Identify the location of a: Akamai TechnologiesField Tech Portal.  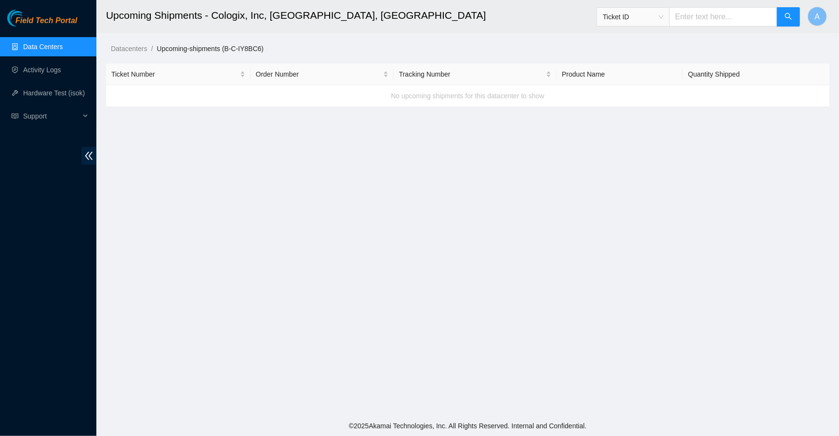
(42, 24).